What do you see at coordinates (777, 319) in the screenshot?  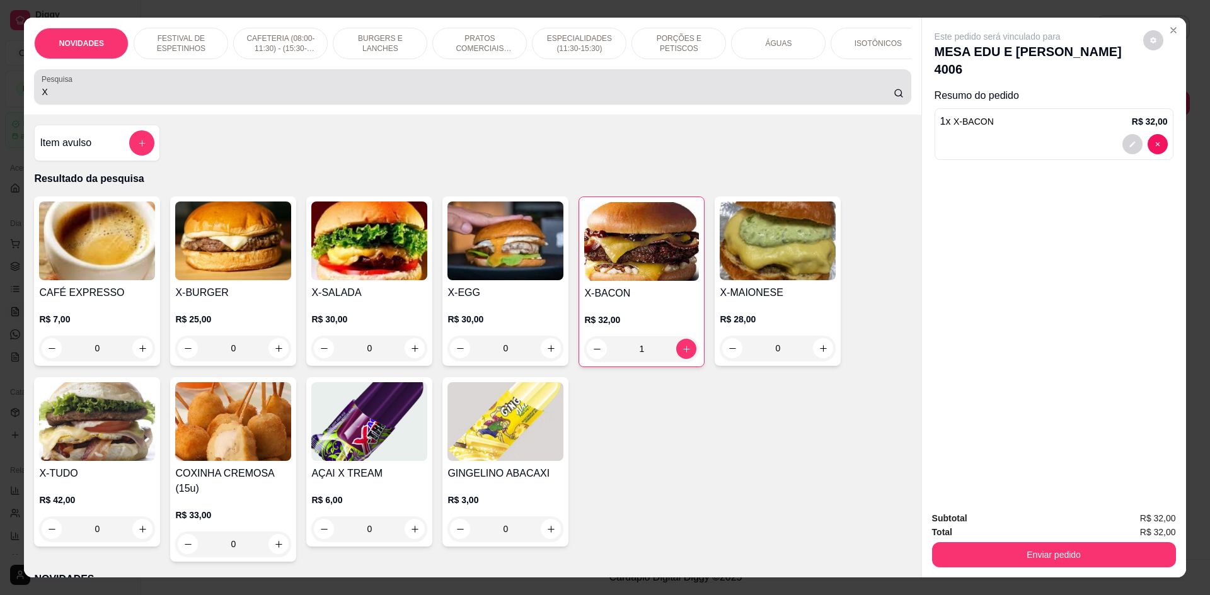 I see `p: R$ 28,00` at bounding box center [777, 319].